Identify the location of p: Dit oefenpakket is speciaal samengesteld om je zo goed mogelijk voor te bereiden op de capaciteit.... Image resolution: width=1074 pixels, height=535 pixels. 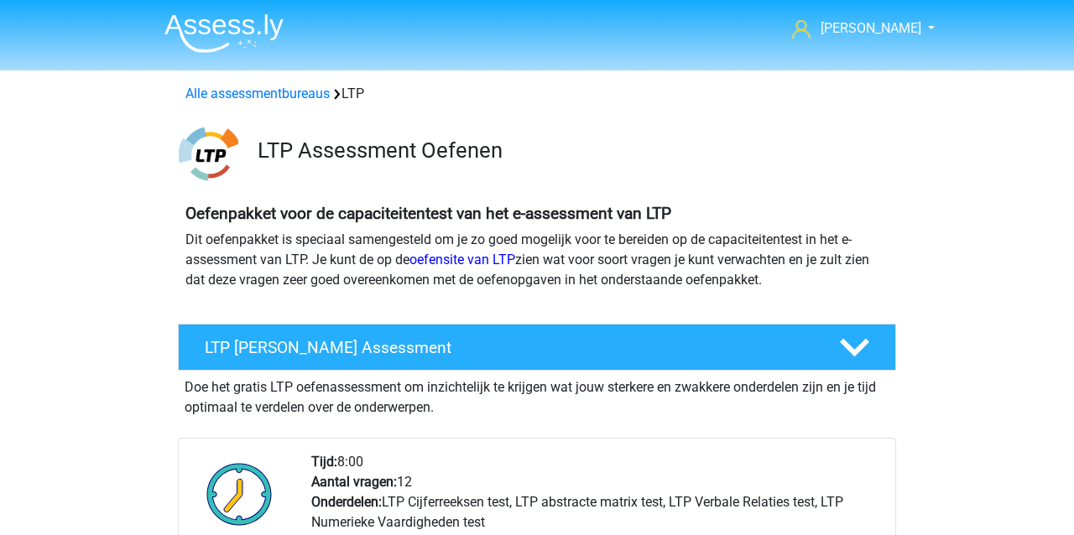
(537, 260).